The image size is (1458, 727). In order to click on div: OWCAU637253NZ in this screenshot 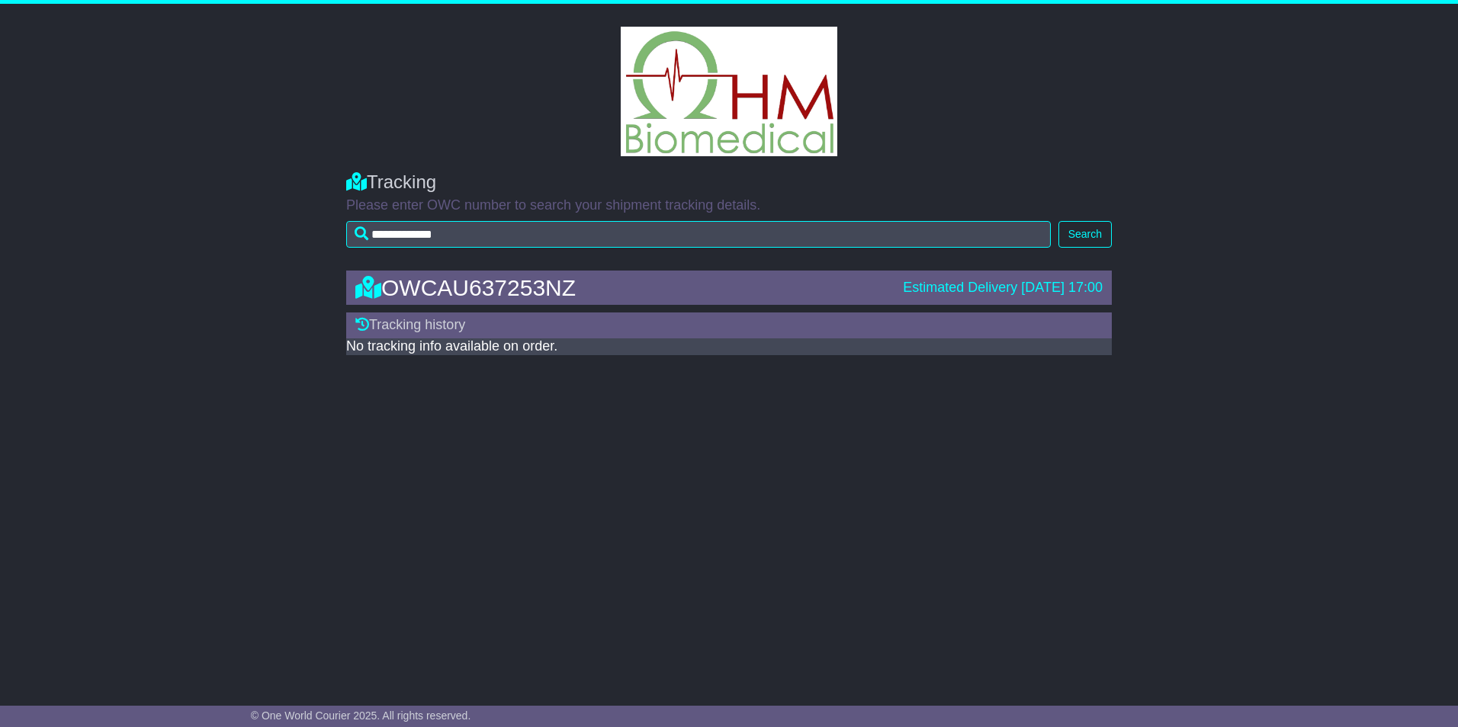, I will do `click(621, 287)`.